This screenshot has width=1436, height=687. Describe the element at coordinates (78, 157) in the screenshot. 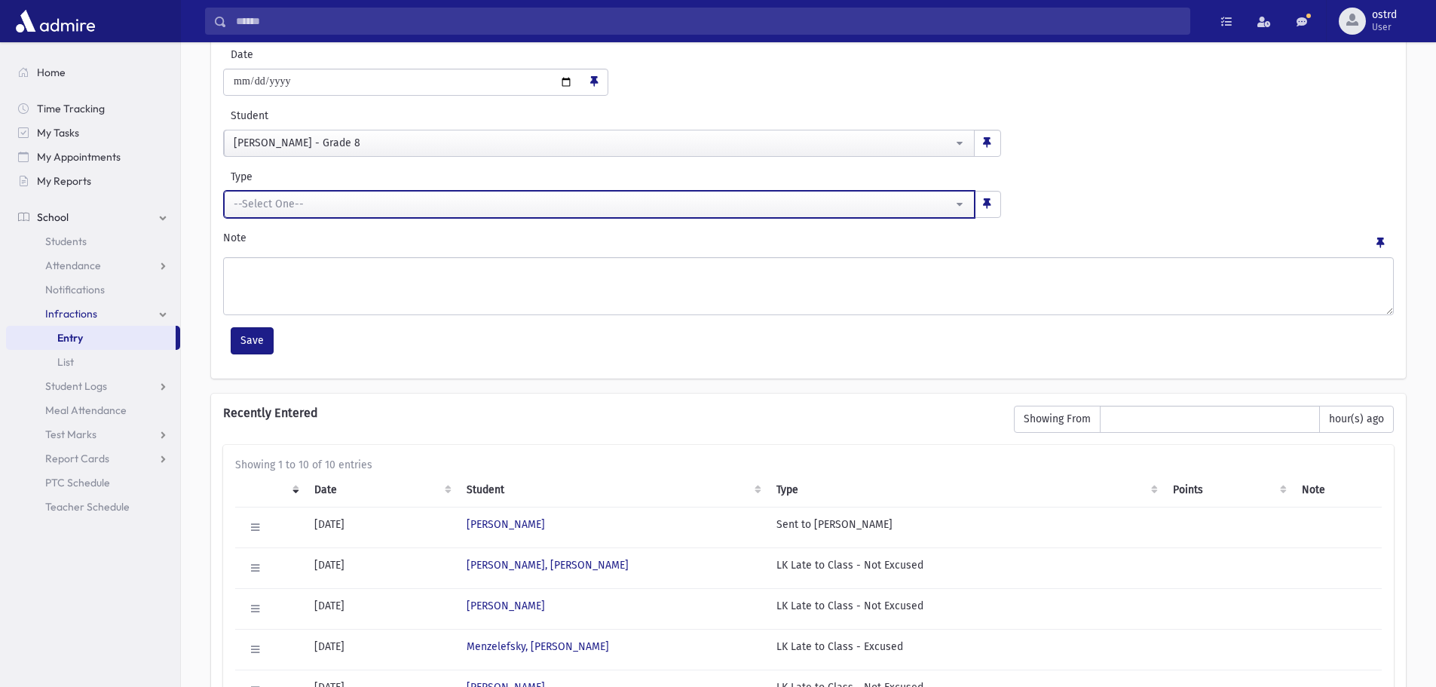

I see `span: My Appointments` at that location.